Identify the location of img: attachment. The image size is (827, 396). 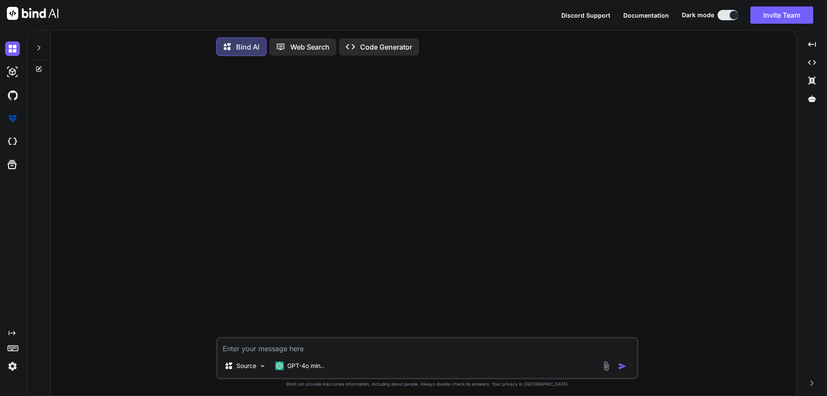
(606, 366).